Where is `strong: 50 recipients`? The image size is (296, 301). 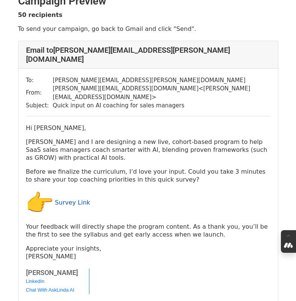 strong: 50 recipients is located at coordinates (40, 15).